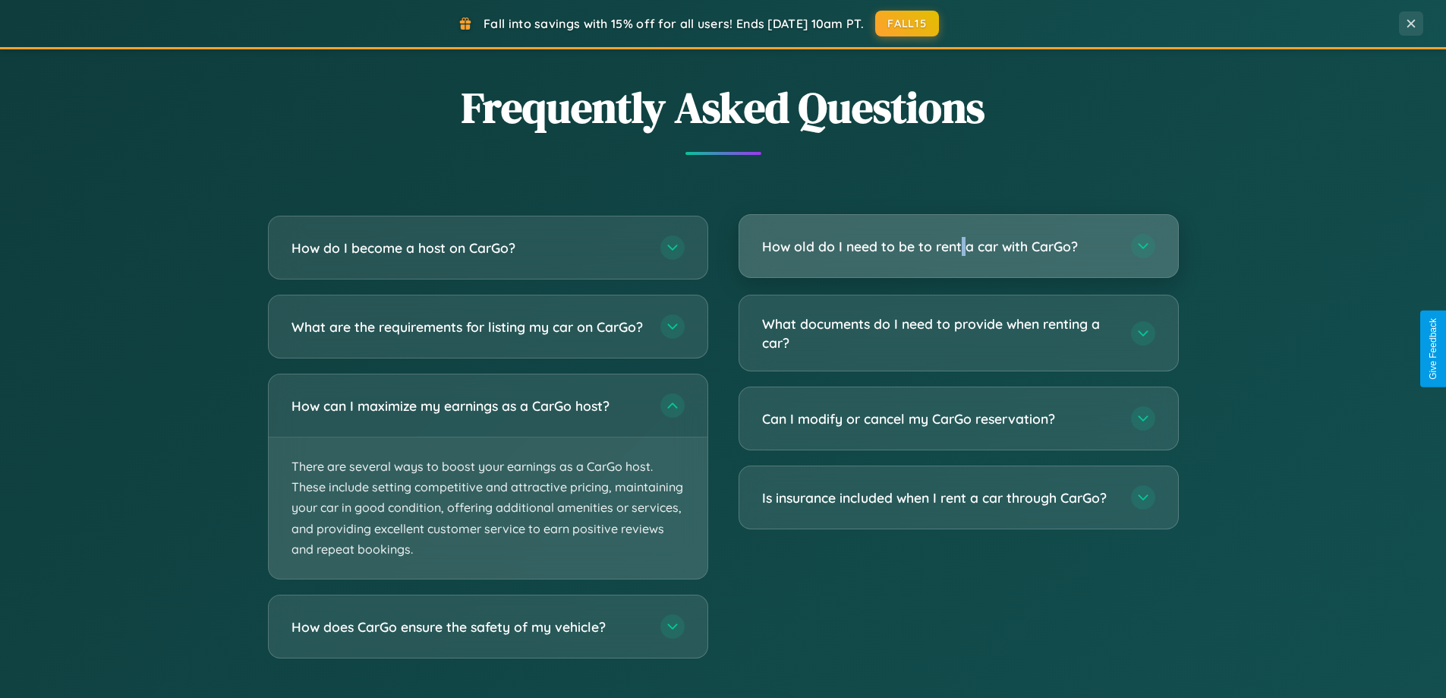 The width and height of the screenshot is (1446, 698). I want to click on h3: How can I maximize my earnings as a CarGo host?, so click(468, 405).